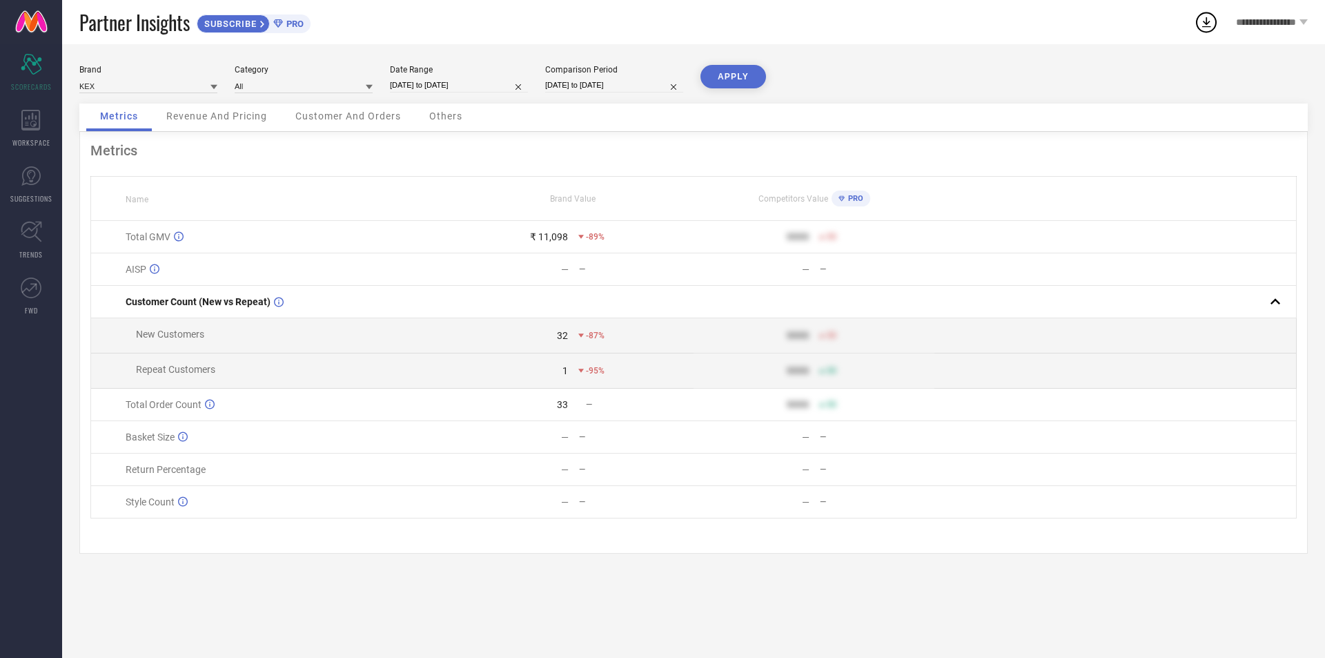 Image resolution: width=1325 pixels, height=658 pixels. What do you see at coordinates (137, 199) in the screenshot?
I see `span: Name` at bounding box center [137, 199].